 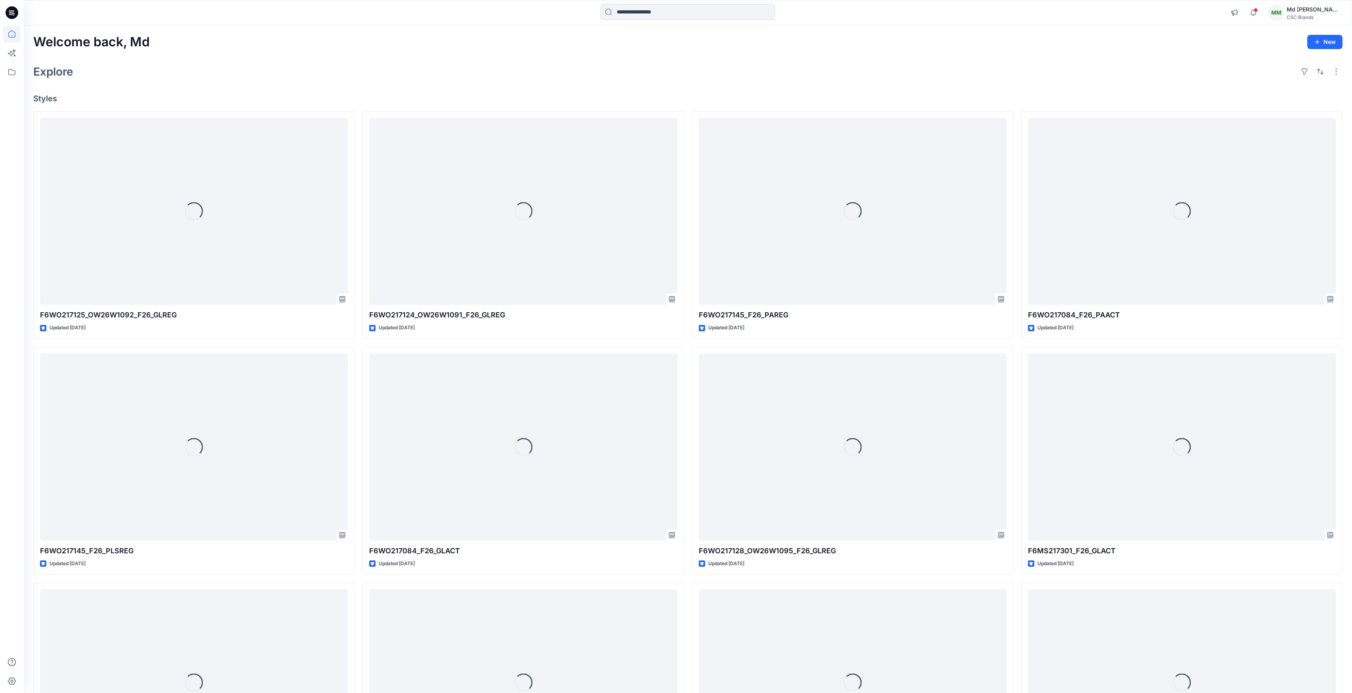 What do you see at coordinates (852, 315) in the screenshot?
I see `p: F6WO217145_F26_PAREG` at bounding box center [852, 315].